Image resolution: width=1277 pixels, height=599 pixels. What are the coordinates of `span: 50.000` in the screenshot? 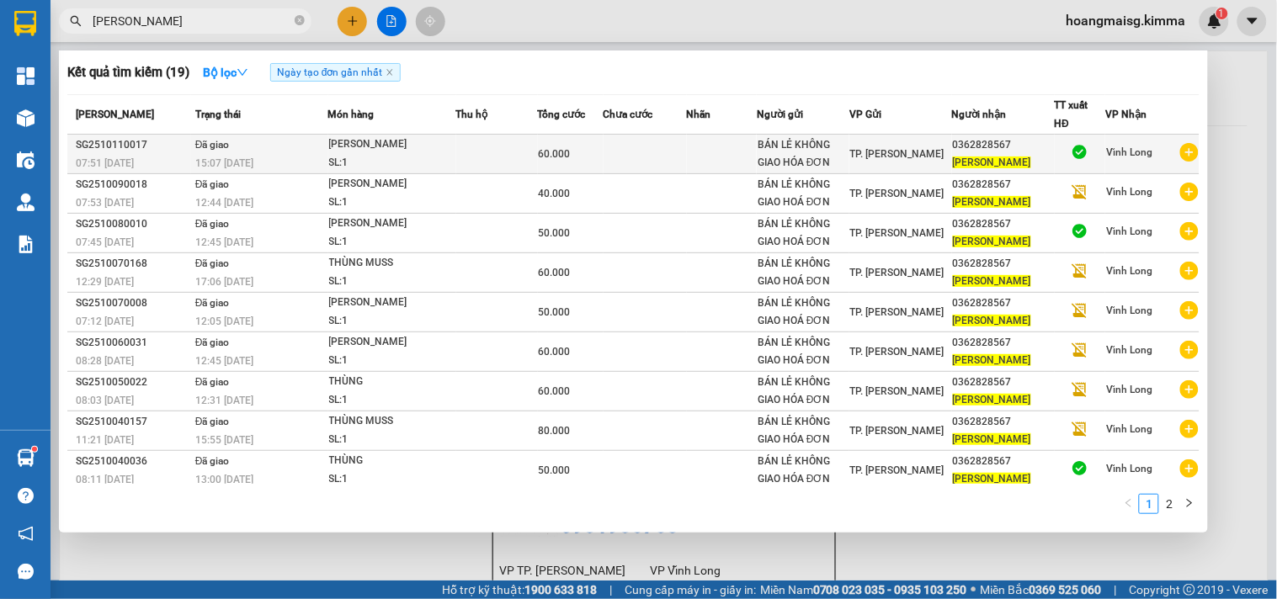 It's located at (555, 470).